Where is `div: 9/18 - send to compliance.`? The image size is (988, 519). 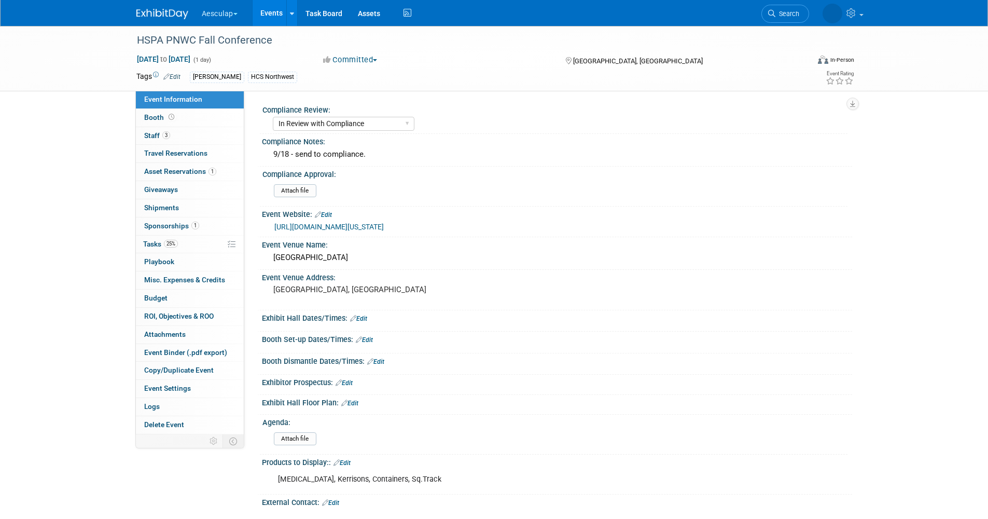
div: 9/18 - send to compliance. is located at coordinates (557, 154).